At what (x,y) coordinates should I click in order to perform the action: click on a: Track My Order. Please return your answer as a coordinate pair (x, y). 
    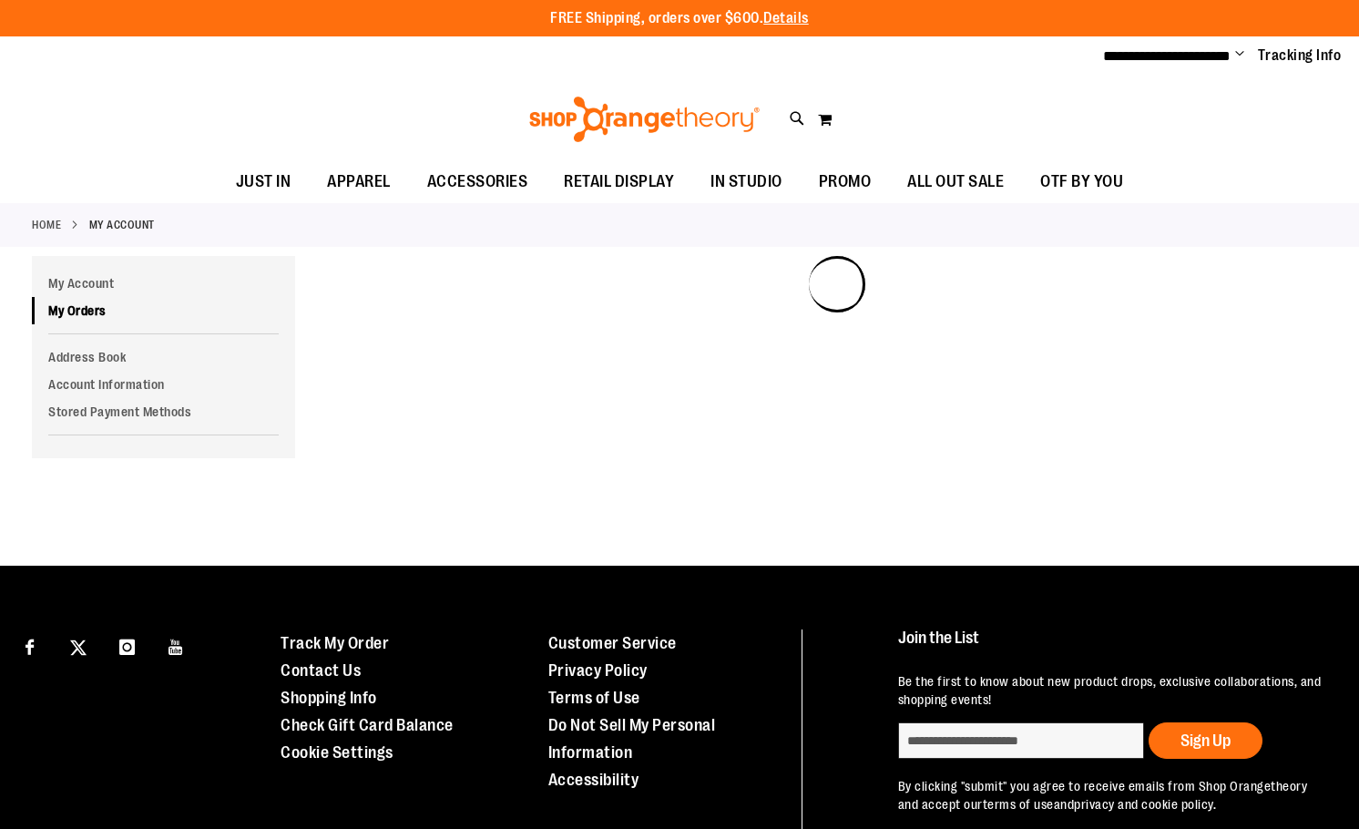
    Looking at the image, I should click on (334, 643).